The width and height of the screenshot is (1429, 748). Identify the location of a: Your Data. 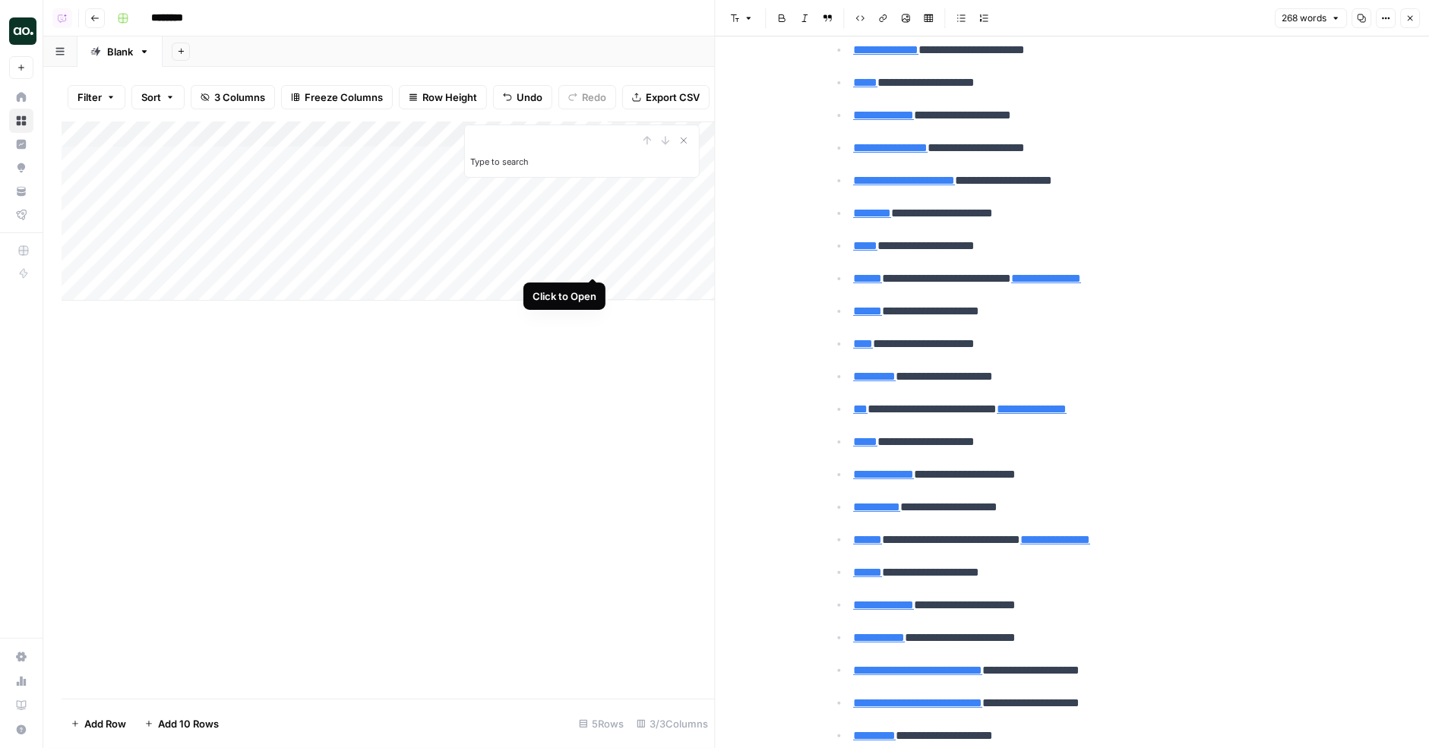
(21, 191).